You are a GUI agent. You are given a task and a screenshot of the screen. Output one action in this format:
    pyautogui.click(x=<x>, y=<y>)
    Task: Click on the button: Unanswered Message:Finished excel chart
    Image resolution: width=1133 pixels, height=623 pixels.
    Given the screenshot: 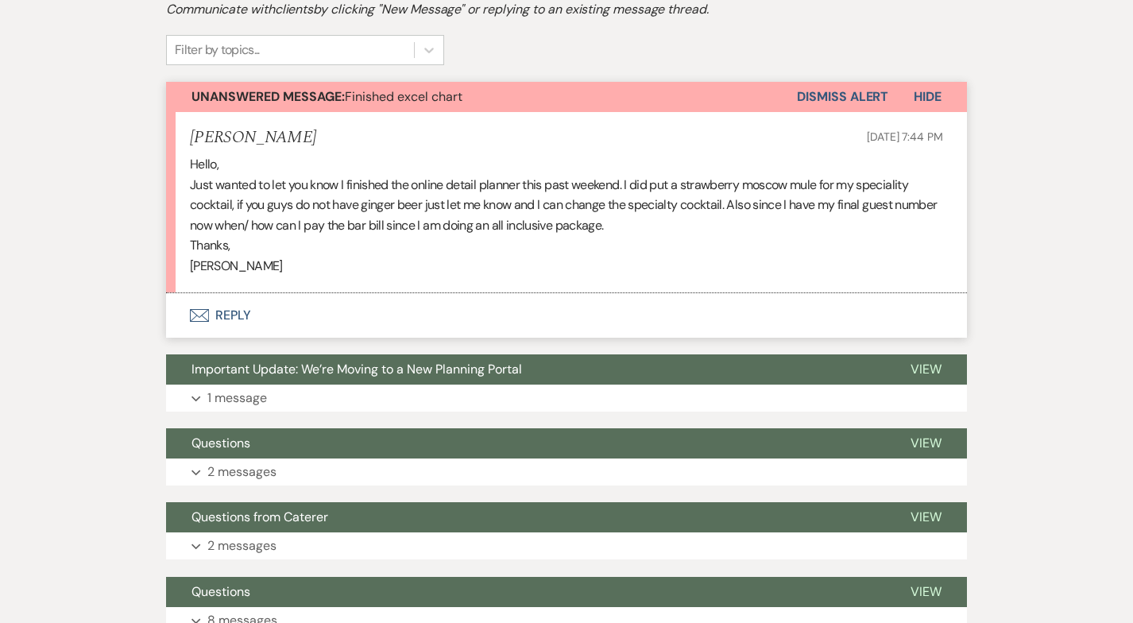 What is the action you would take?
    pyautogui.click(x=481, y=97)
    